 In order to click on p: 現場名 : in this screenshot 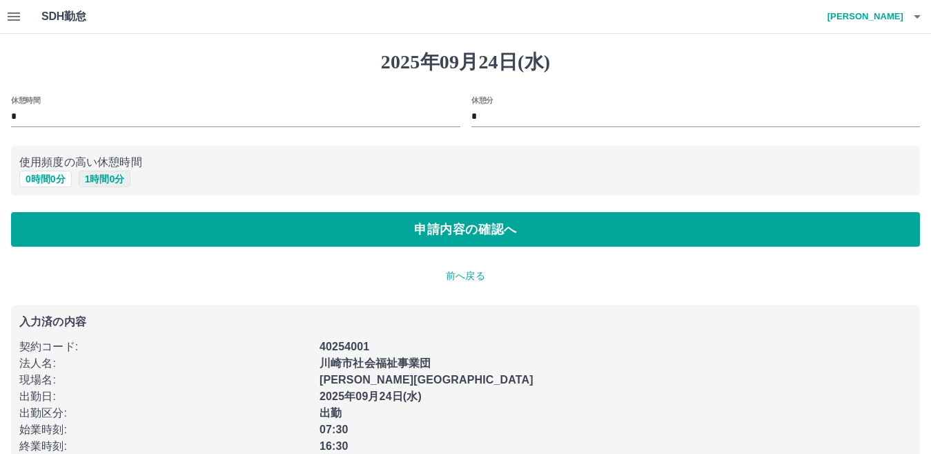, I will do `click(165, 380)`.